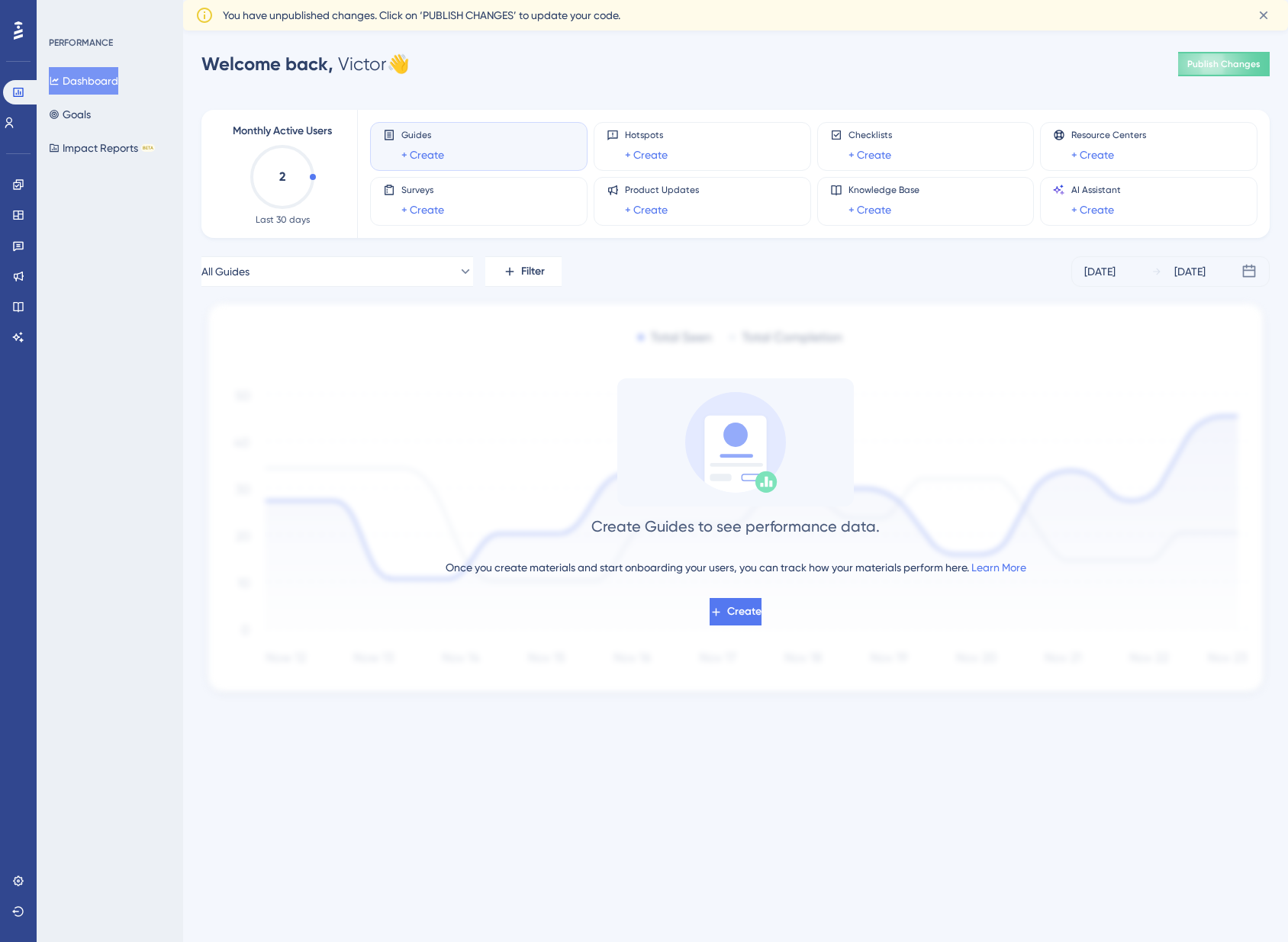 The height and width of the screenshot is (942, 1288). I want to click on span: Guides, so click(423, 135).